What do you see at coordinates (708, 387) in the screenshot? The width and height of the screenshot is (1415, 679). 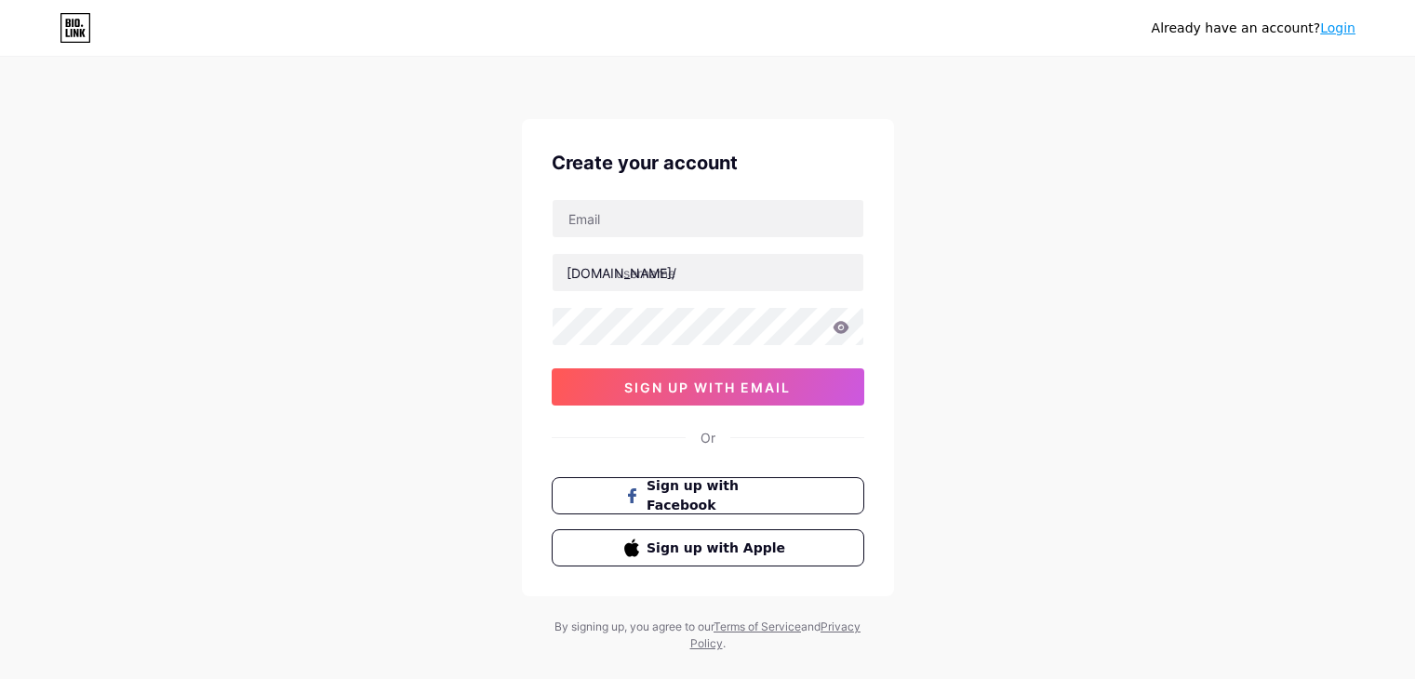 I see `button: sign up with email` at bounding box center [708, 387].